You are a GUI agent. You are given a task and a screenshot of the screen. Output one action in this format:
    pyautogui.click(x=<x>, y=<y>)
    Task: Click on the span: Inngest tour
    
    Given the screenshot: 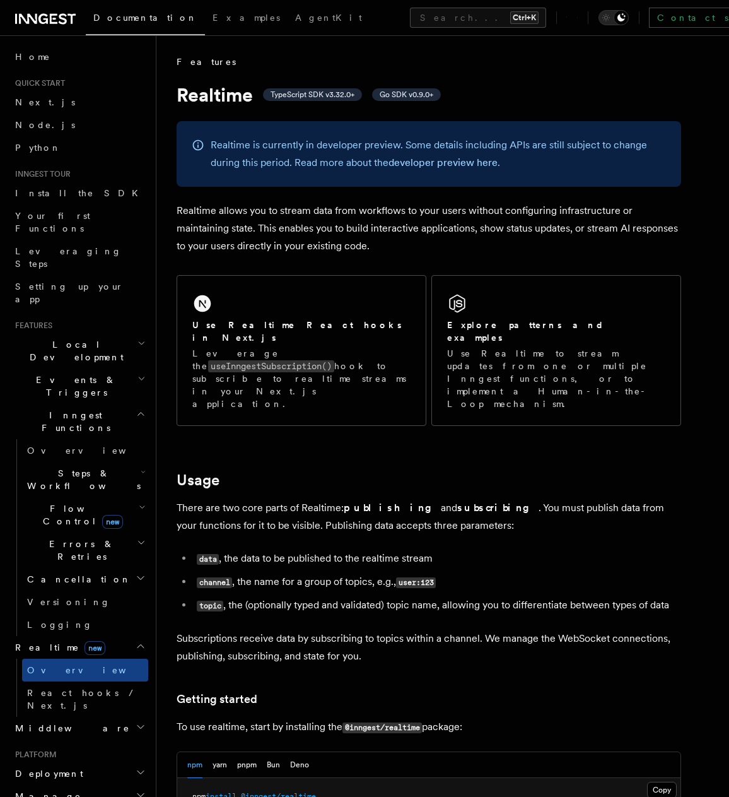 What is the action you would take?
    pyautogui.click(x=40, y=174)
    